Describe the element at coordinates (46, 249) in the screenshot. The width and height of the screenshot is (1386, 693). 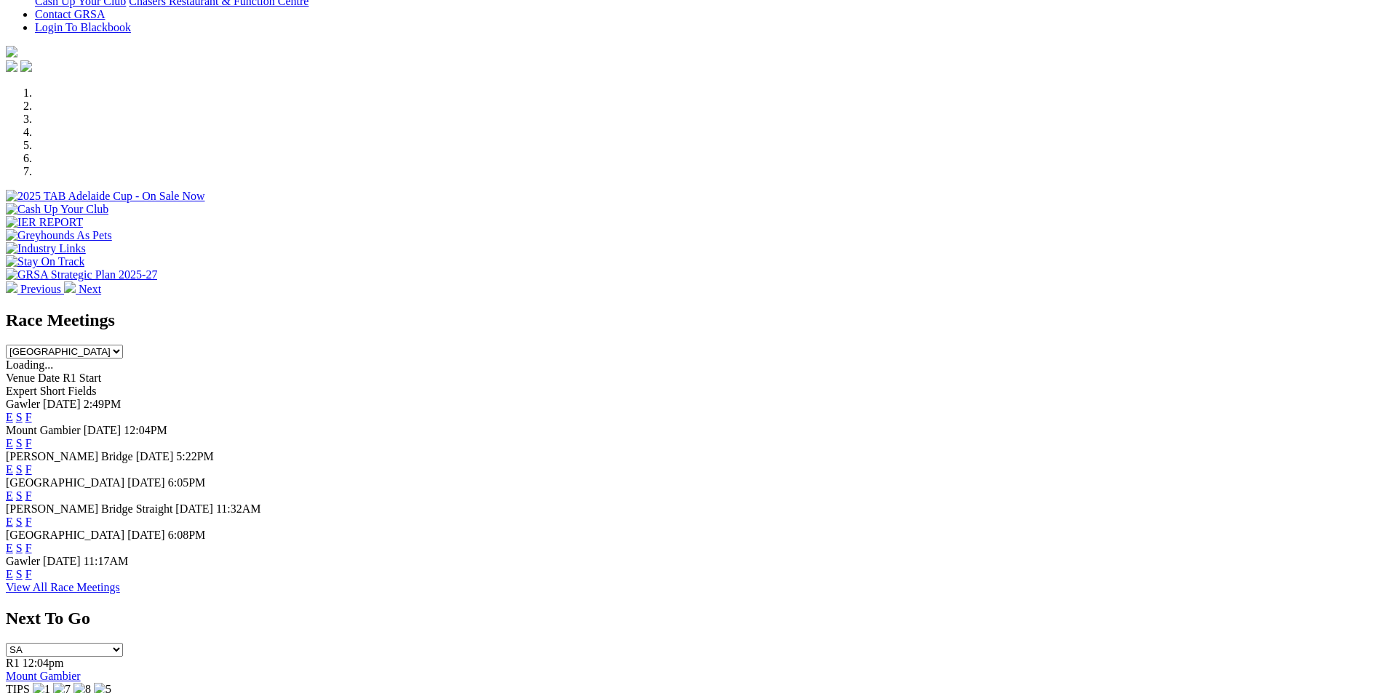
I see `img: Industry Links` at that location.